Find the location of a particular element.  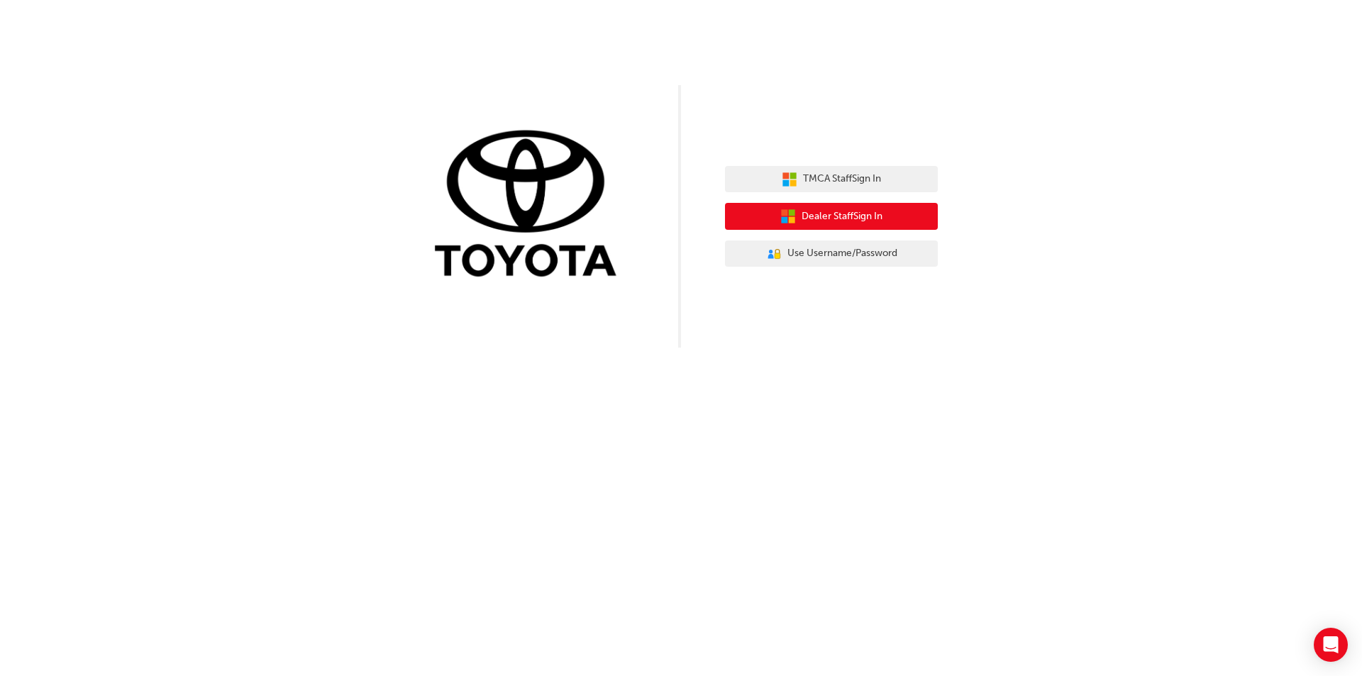

span: Use Username/Password is located at coordinates (842, 253).